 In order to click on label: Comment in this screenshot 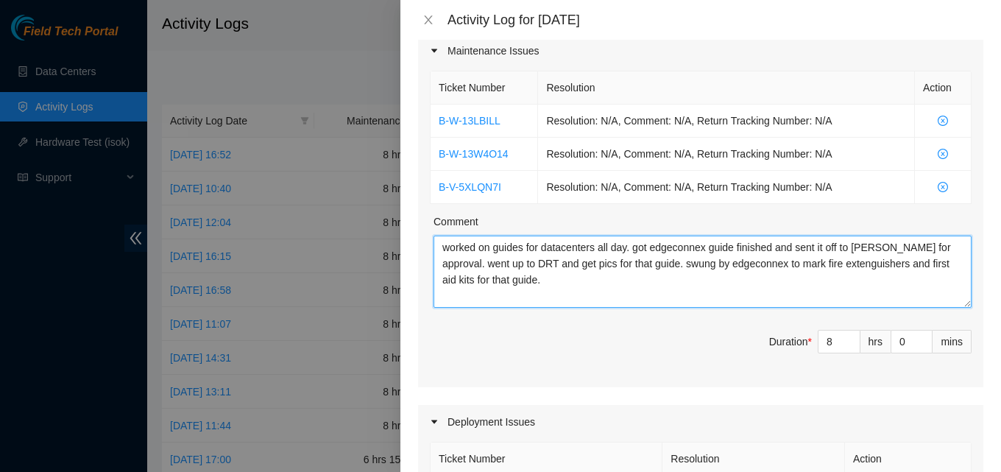, I will do `click(456, 222)`.